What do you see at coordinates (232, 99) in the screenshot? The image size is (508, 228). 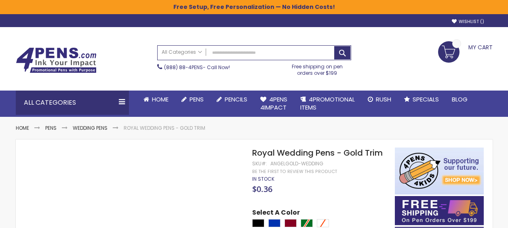 I see `a: Pencils` at bounding box center [232, 99].